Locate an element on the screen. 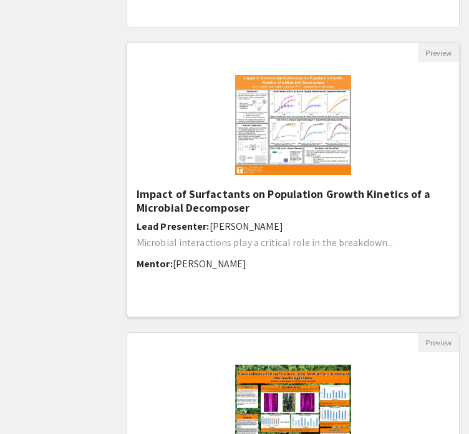  span: Mentor: is located at coordinates (155, 263).